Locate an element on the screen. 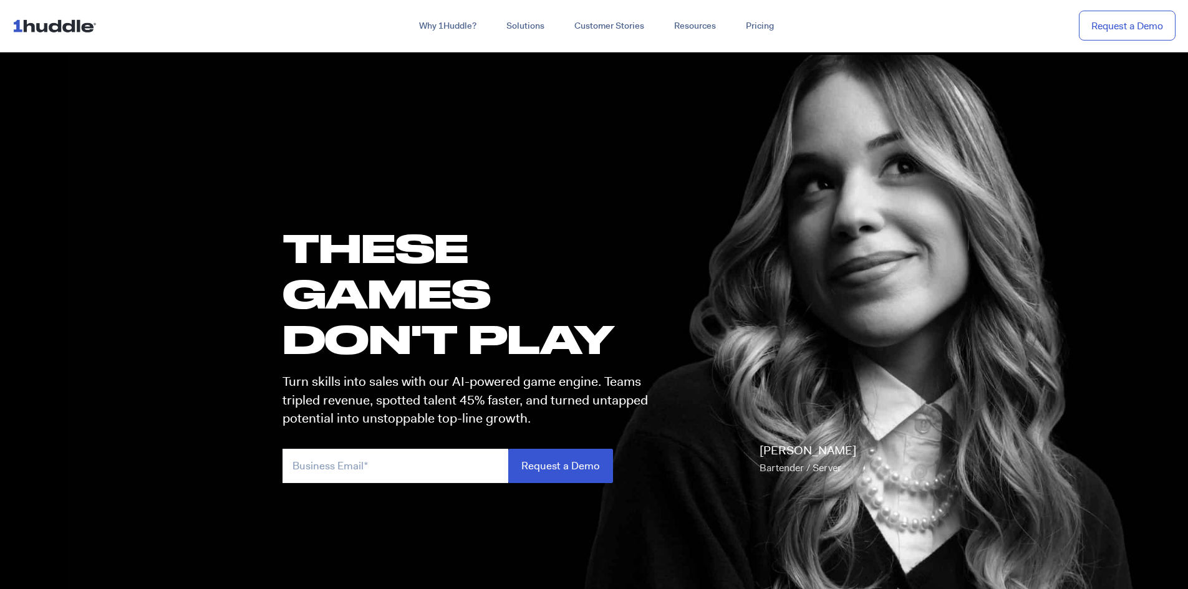 The height and width of the screenshot is (589, 1188). a: Pricing is located at coordinates (759, 26).